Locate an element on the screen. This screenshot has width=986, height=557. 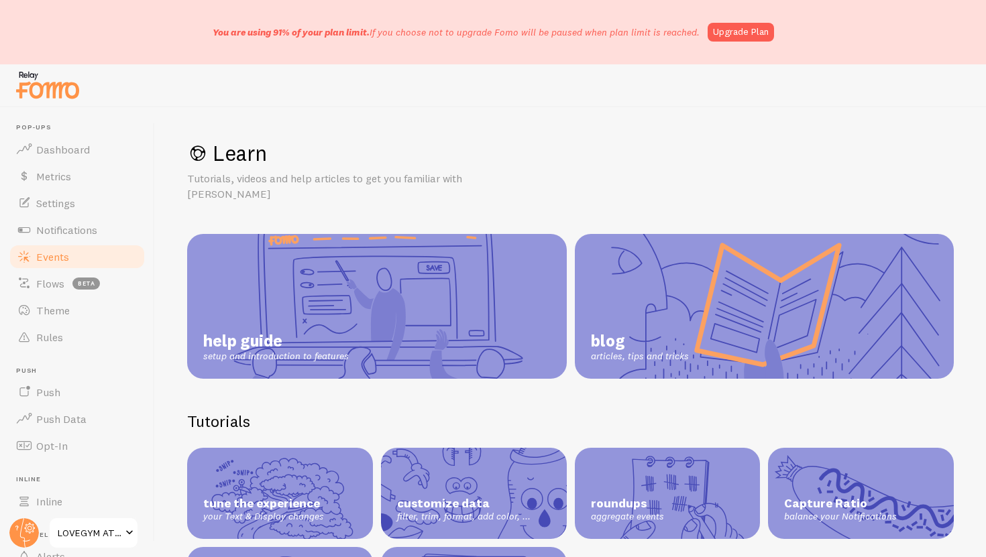
a: Metrics is located at coordinates (77, 176).